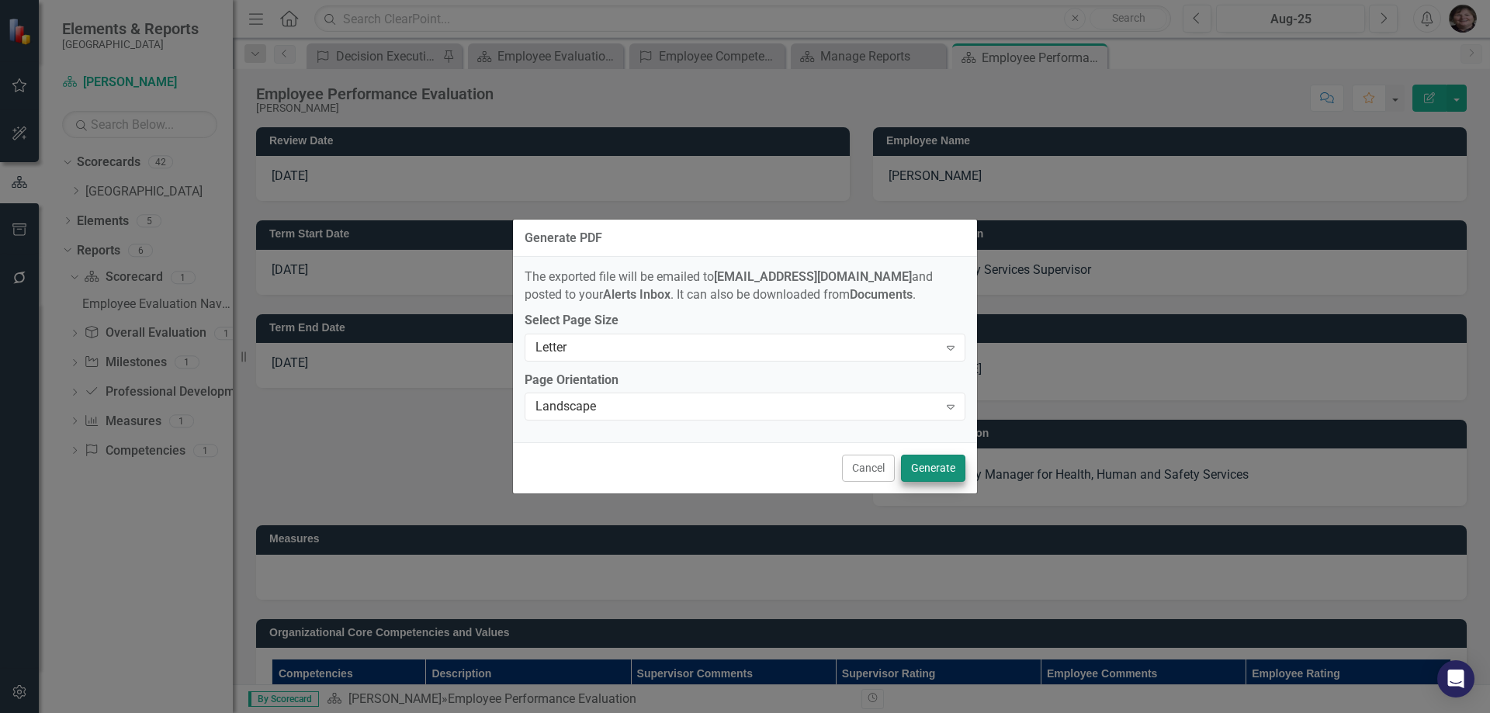 This screenshot has width=1490, height=713. I want to click on div: Open Intercom Messenger, so click(1456, 679).